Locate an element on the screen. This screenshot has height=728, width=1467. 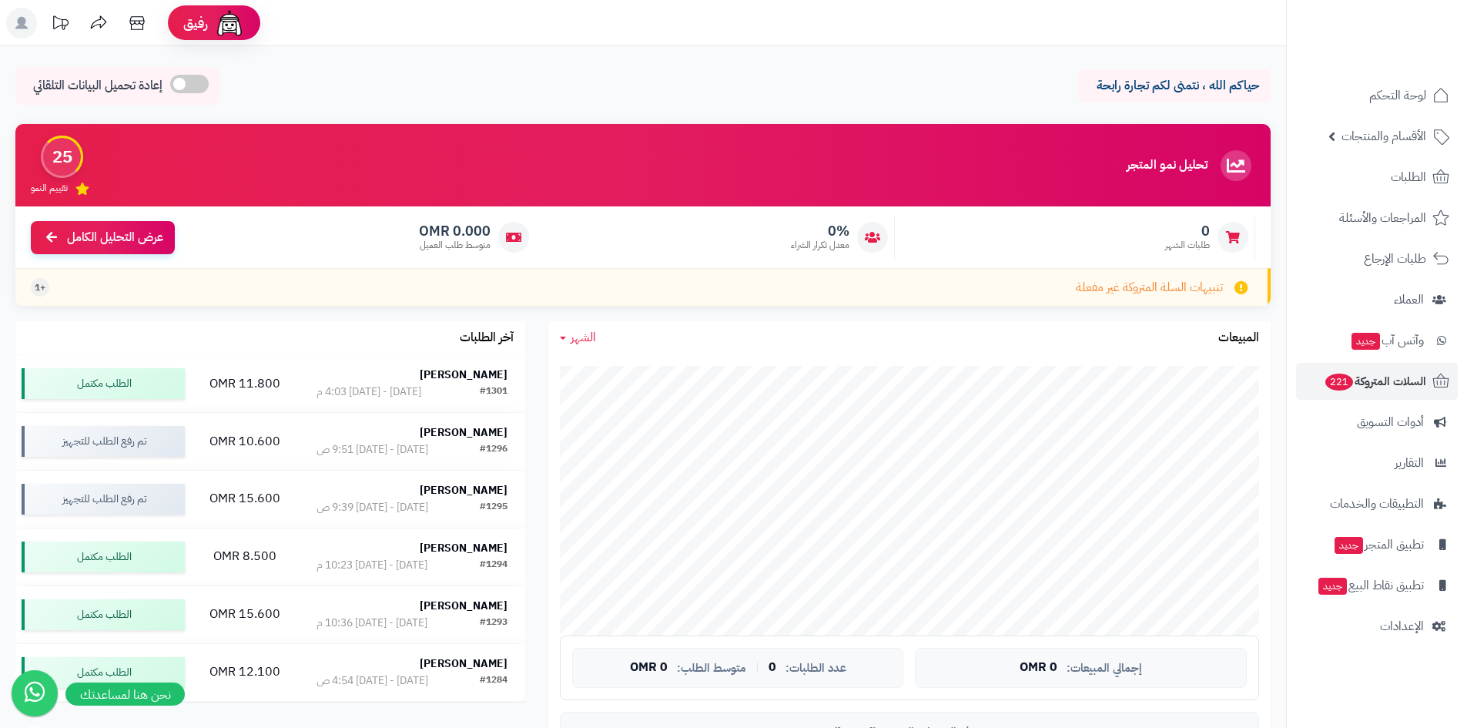
span: طلبات الإرجاع is located at coordinates (1394, 259).